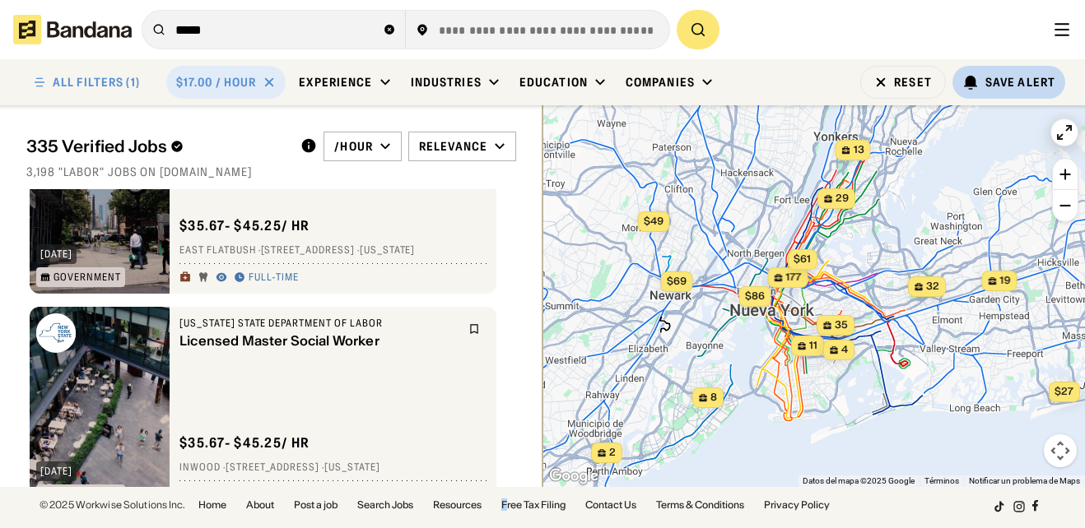 The width and height of the screenshot is (1085, 528). Describe the element at coordinates (533, 505) in the screenshot. I see `a: Free Tax Filing` at that location.